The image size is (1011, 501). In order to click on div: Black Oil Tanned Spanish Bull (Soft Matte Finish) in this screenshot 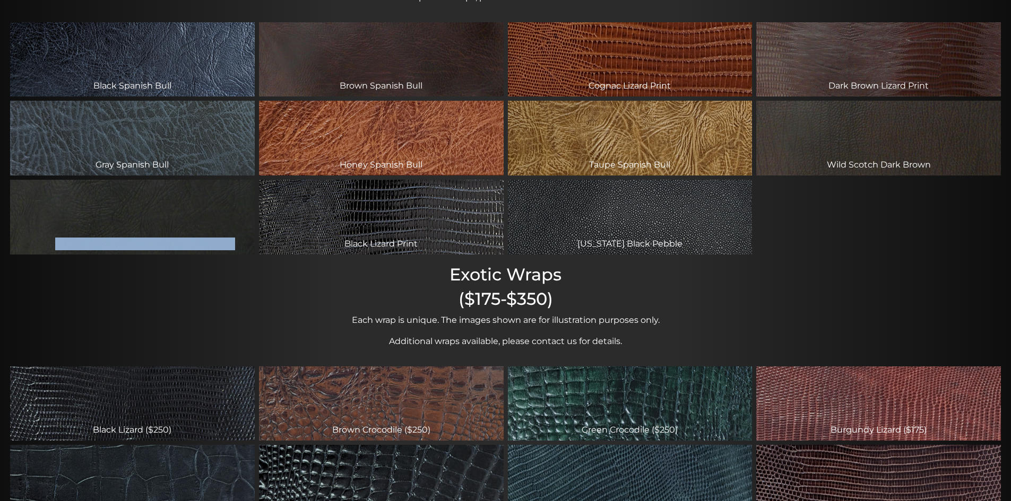, I will do `click(132, 217)`.